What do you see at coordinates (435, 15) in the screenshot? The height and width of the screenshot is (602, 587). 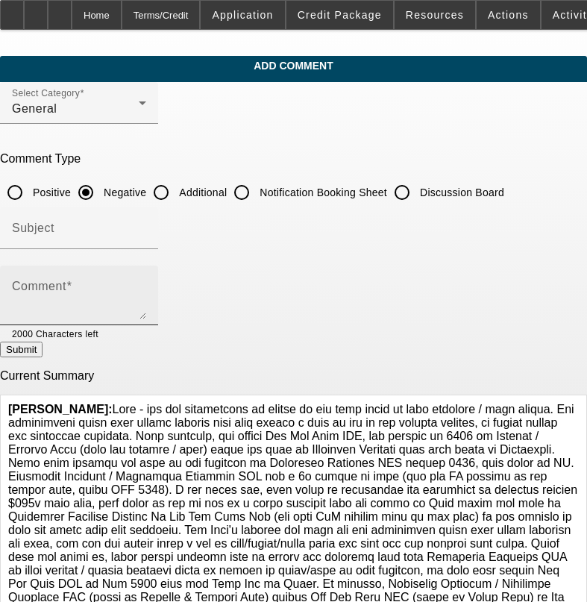 I see `span: Resources` at bounding box center [435, 15].